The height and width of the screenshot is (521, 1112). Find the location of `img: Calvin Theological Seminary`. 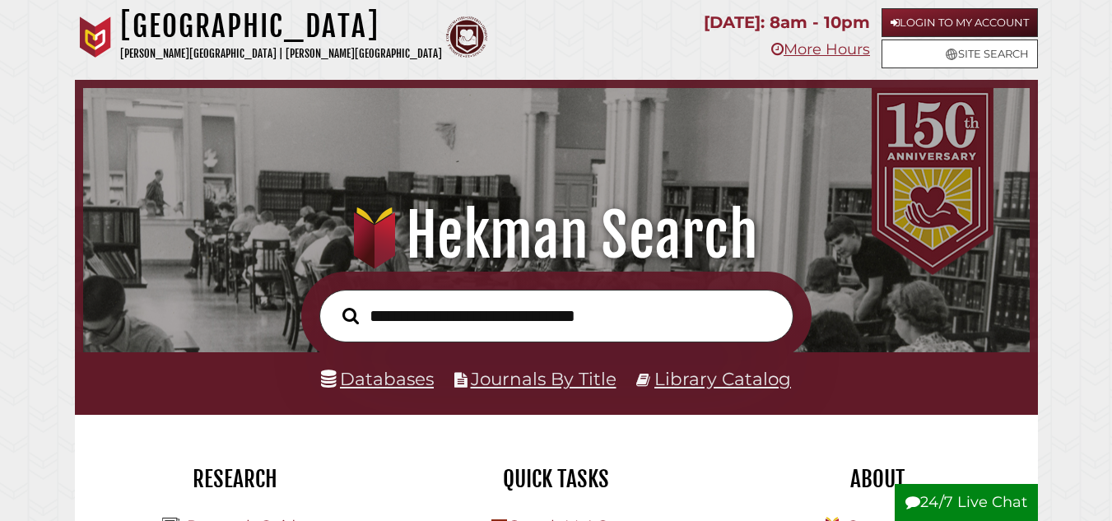

img: Calvin Theological Seminary is located at coordinates (467, 37).